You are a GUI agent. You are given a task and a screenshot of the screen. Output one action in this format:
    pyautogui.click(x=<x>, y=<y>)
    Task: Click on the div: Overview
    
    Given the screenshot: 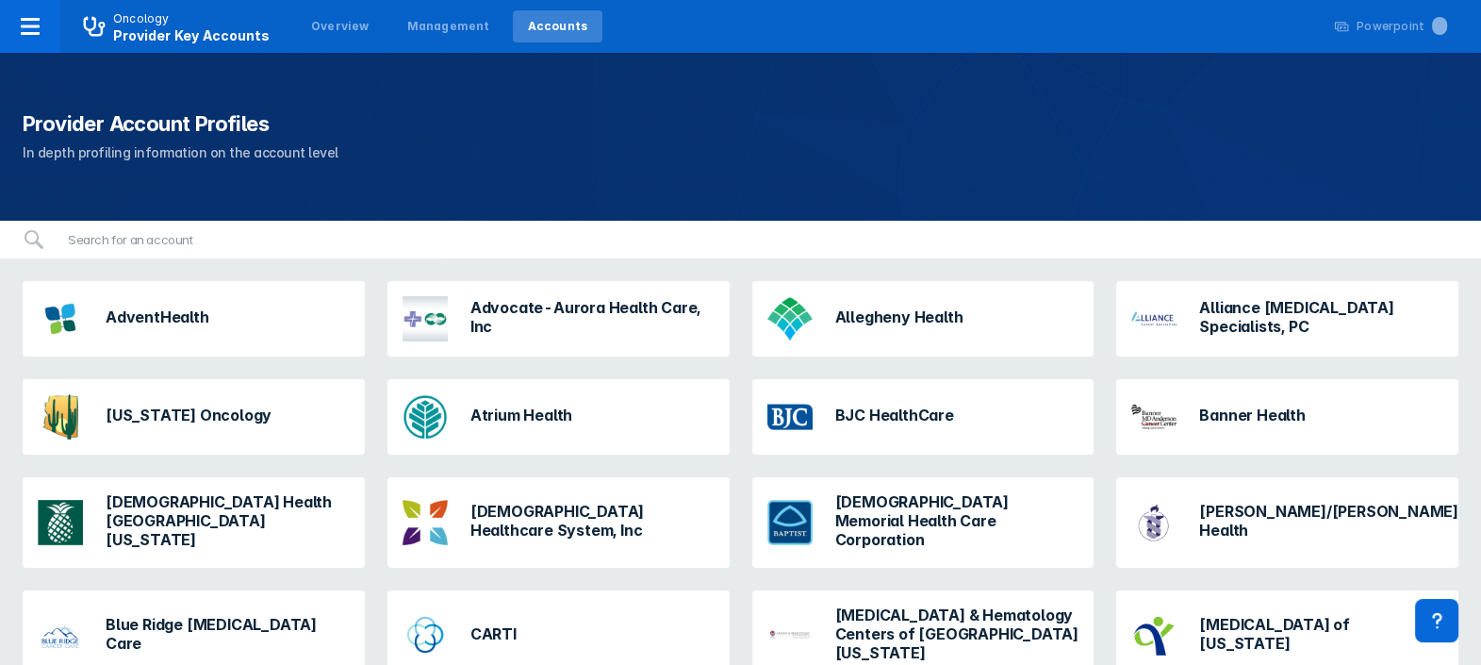 What is the action you would take?
    pyautogui.click(x=340, y=26)
    